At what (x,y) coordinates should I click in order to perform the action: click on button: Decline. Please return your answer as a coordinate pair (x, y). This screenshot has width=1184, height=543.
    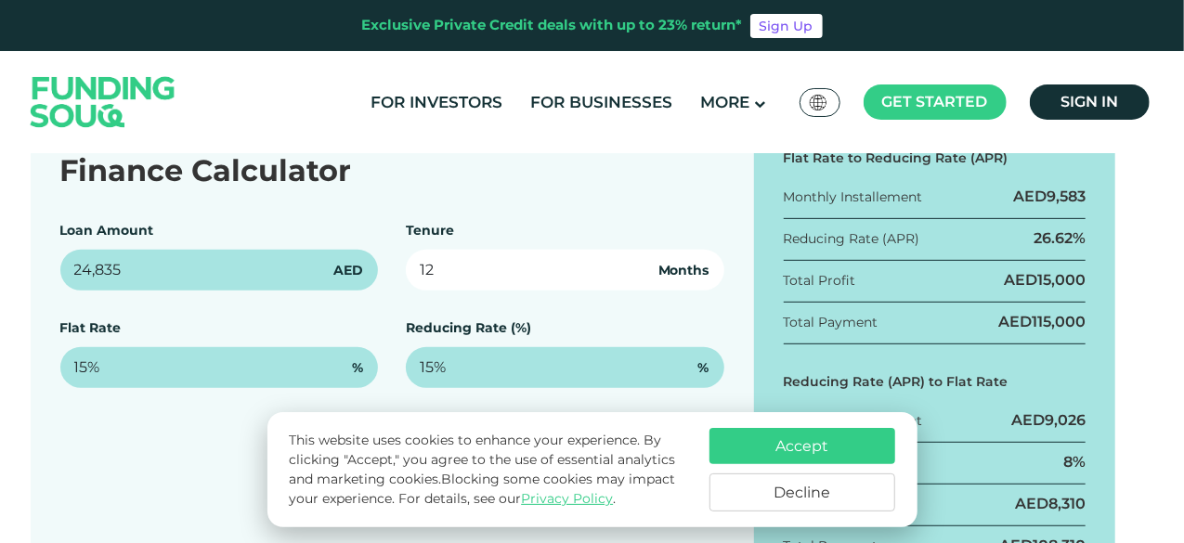
    Looking at the image, I should click on (803, 492).